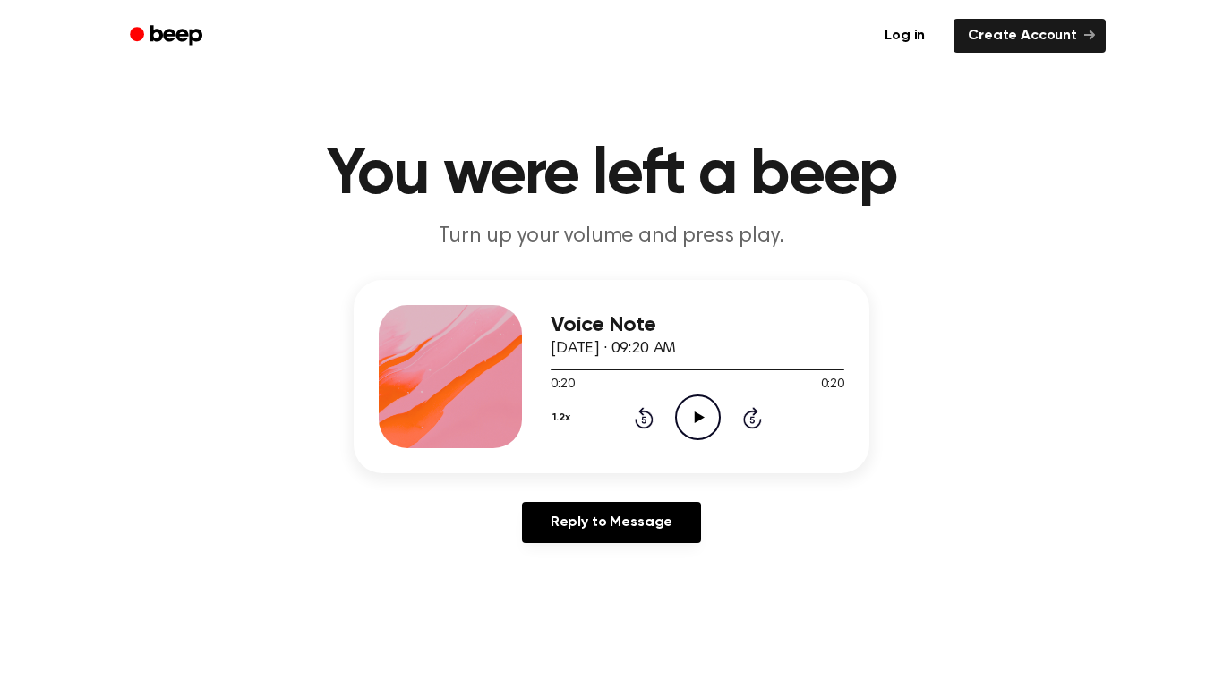 The width and height of the screenshot is (1223, 687). I want to click on a: Create Account, so click(1029, 36).